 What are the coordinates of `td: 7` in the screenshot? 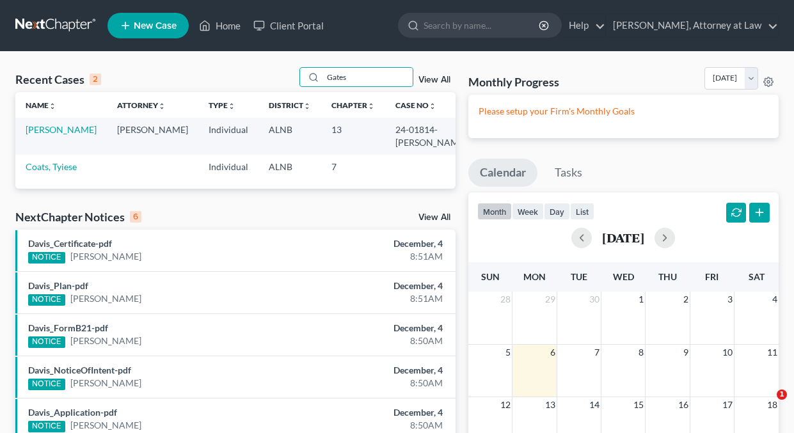 It's located at (353, 166).